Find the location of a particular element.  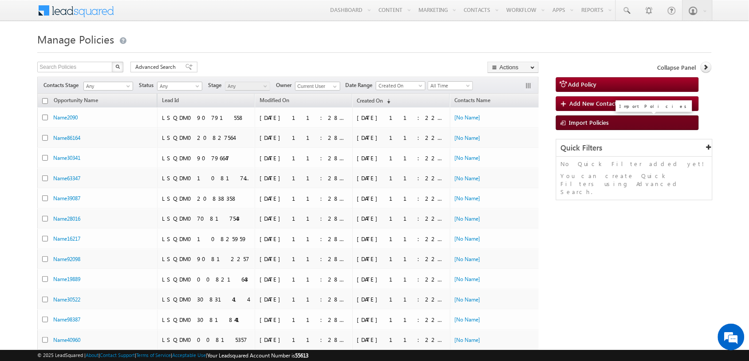

a: Name39087 is located at coordinates (67, 198).